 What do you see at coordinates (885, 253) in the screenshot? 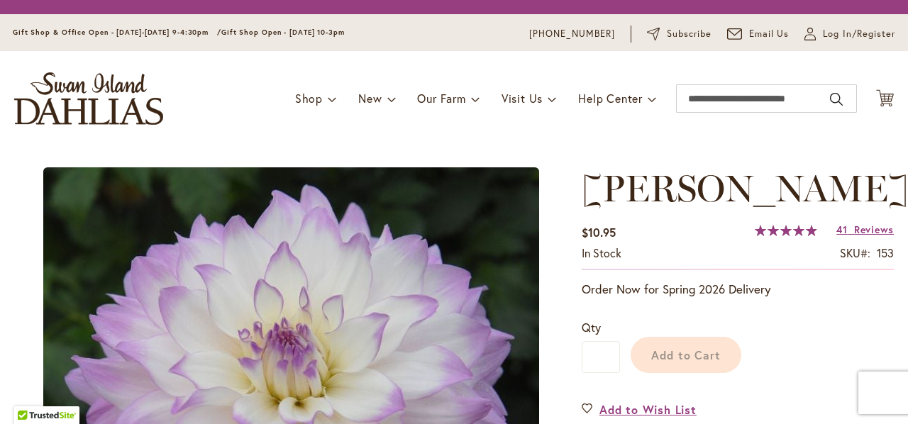
I see `div: 153` at bounding box center [885, 253].